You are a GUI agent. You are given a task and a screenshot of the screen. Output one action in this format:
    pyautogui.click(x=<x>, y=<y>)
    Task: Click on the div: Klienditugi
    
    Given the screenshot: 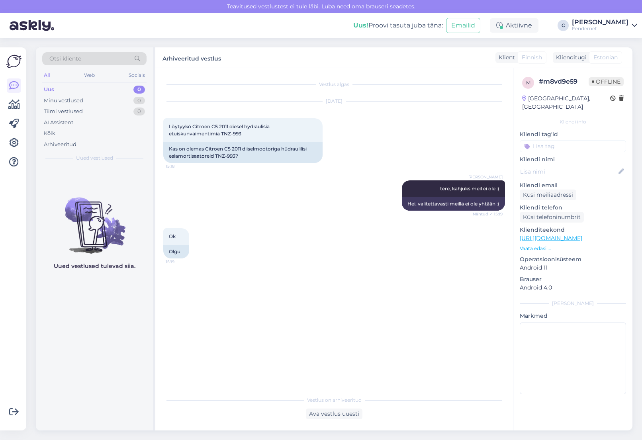 What is the action you would take?
    pyautogui.click(x=570, y=57)
    